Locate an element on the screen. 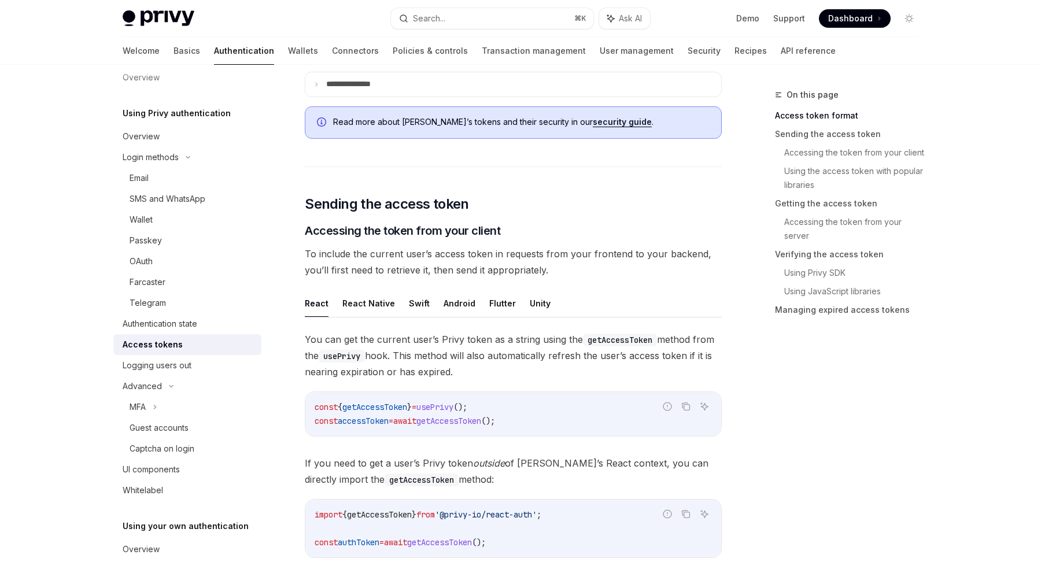 The height and width of the screenshot is (562, 1041). span: accessToken is located at coordinates (363, 421).